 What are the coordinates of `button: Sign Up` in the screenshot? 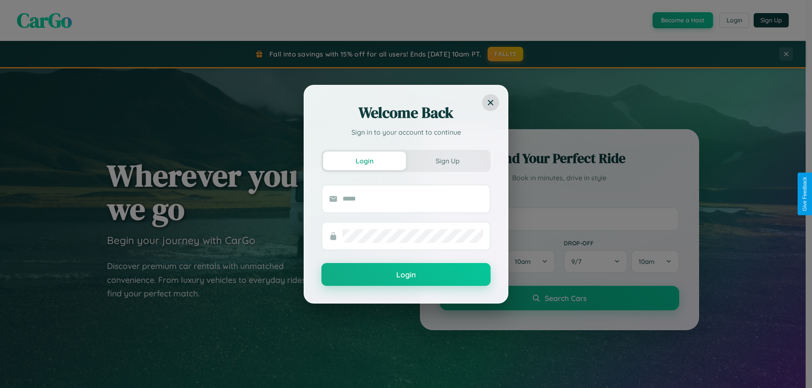 It's located at (447, 161).